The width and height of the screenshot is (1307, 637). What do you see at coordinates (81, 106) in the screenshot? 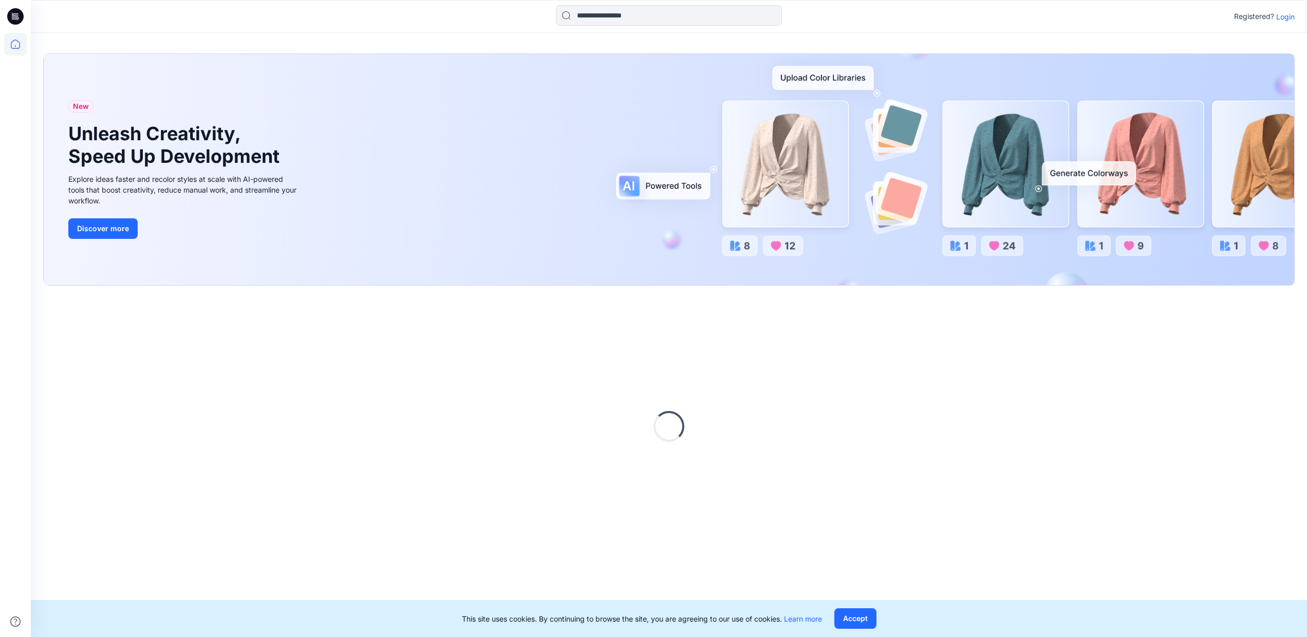
I see `span: New` at bounding box center [81, 106].